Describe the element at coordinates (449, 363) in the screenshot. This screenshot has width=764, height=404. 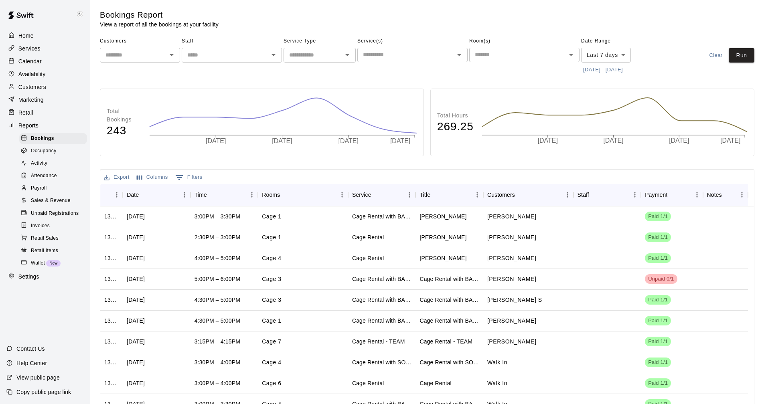
I see `div: Cage Rental with SOFTBALL Pitching Machine` at that location.